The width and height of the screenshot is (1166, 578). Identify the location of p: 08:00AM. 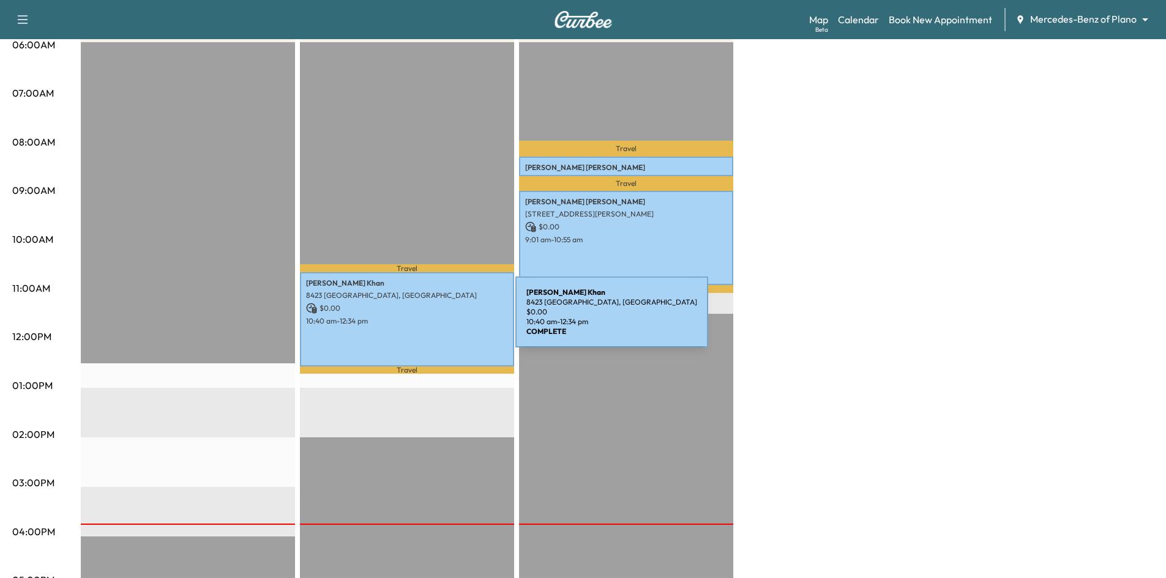
(34, 142).